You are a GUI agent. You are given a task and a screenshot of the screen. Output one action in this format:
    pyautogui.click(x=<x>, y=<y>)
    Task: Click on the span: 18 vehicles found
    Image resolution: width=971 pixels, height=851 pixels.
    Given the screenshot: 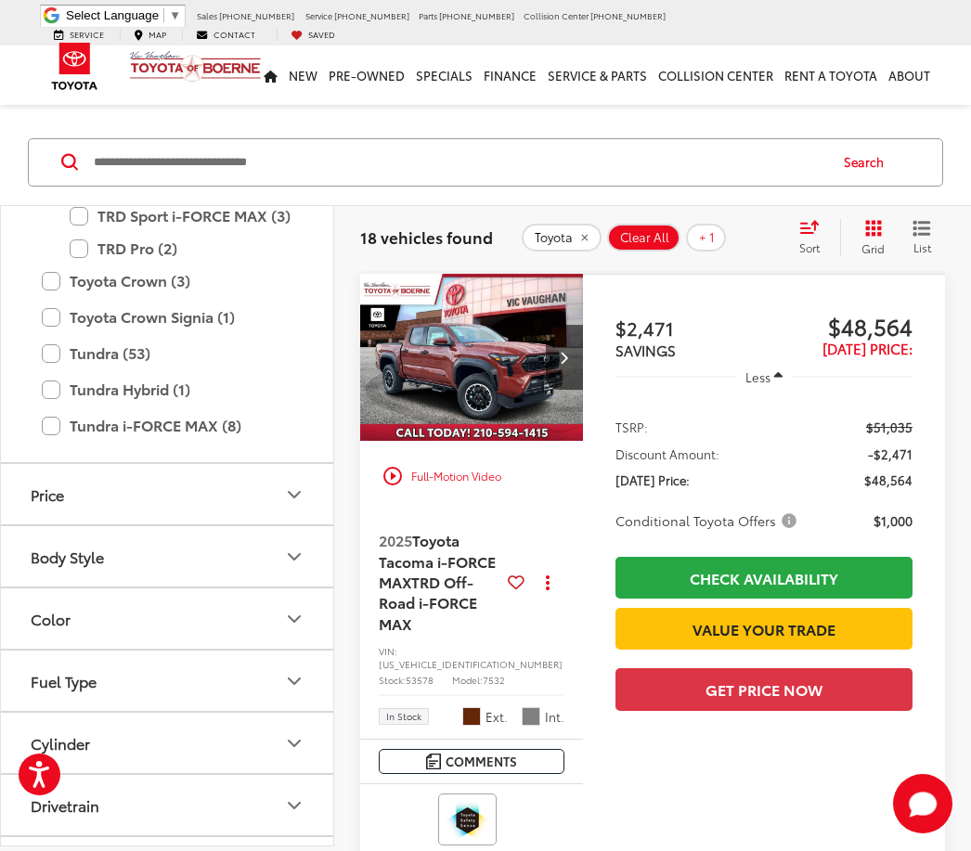 What is the action you would take?
    pyautogui.click(x=426, y=237)
    